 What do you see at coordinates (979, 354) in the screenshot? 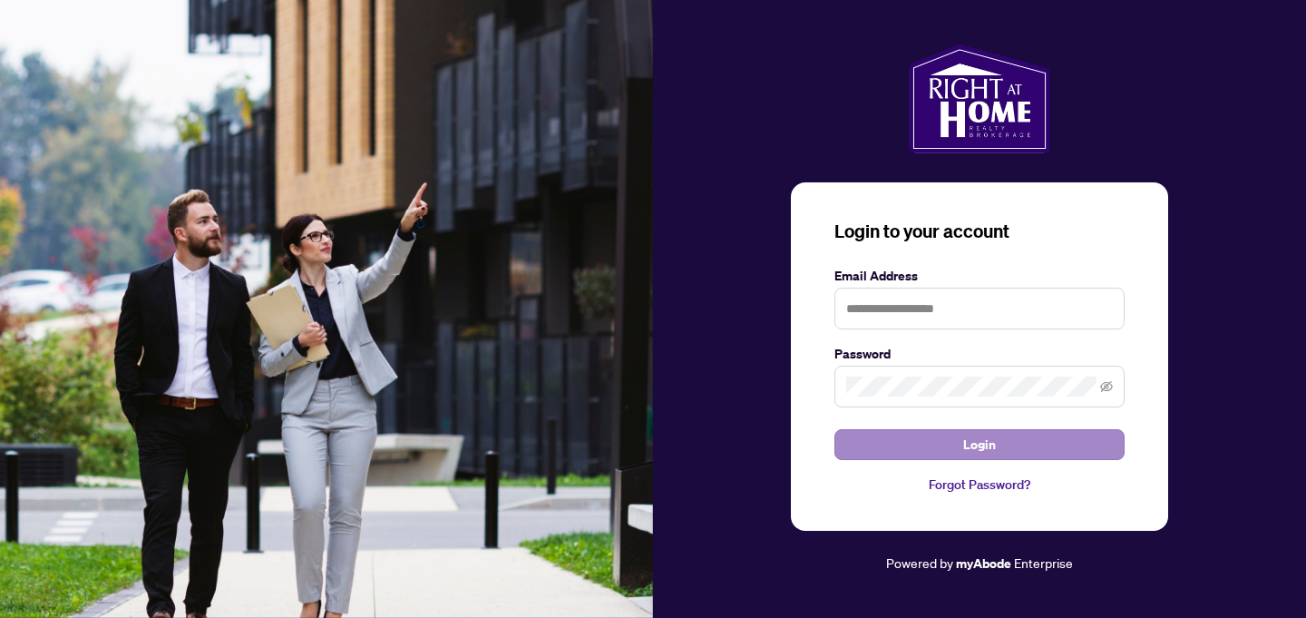
I see `label: Password` at bounding box center [979, 354].